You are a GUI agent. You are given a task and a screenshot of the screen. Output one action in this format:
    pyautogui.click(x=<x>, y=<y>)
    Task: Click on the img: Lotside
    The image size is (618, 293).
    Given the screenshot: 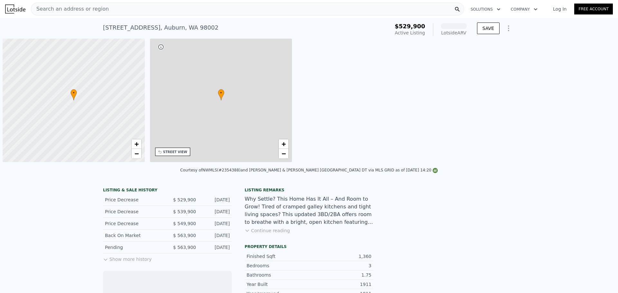 What is the action you would take?
    pyautogui.click(x=15, y=9)
    